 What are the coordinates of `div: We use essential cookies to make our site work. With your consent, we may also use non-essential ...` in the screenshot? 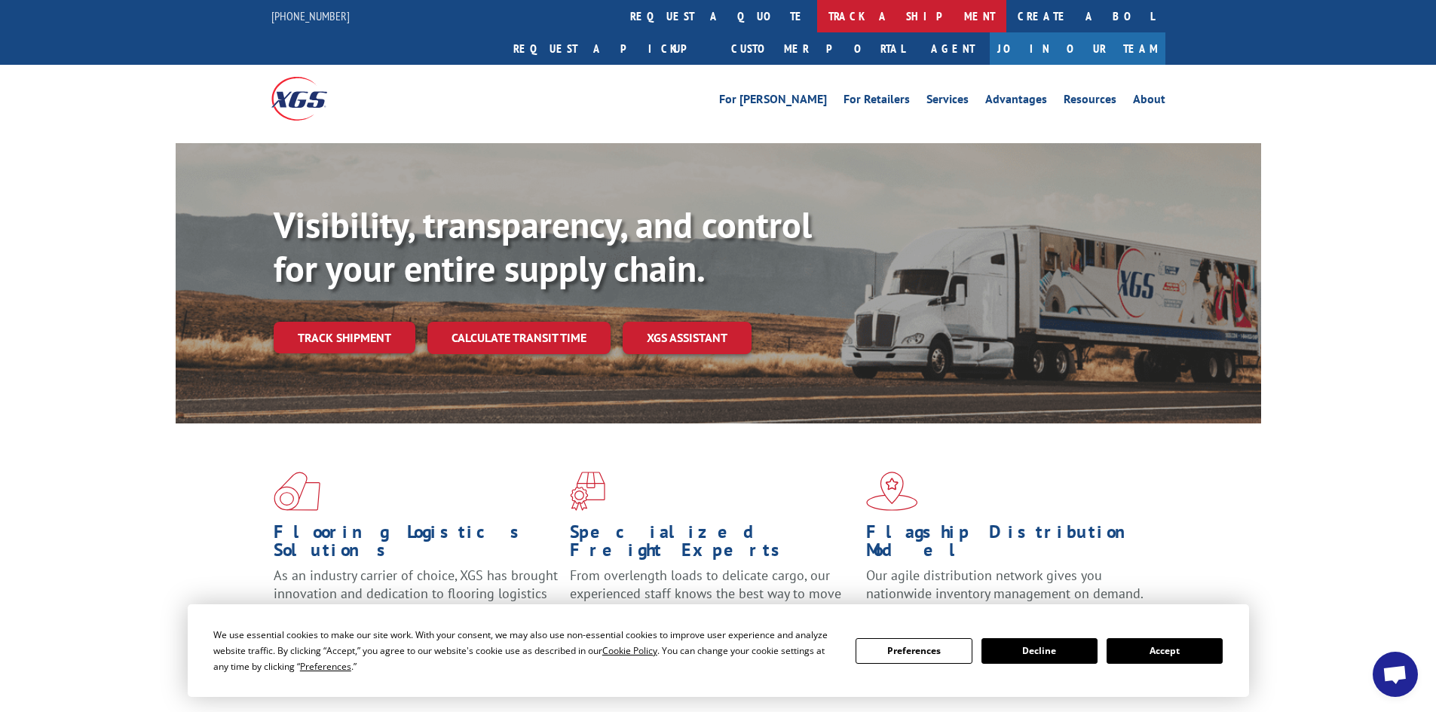 It's located at (525, 651).